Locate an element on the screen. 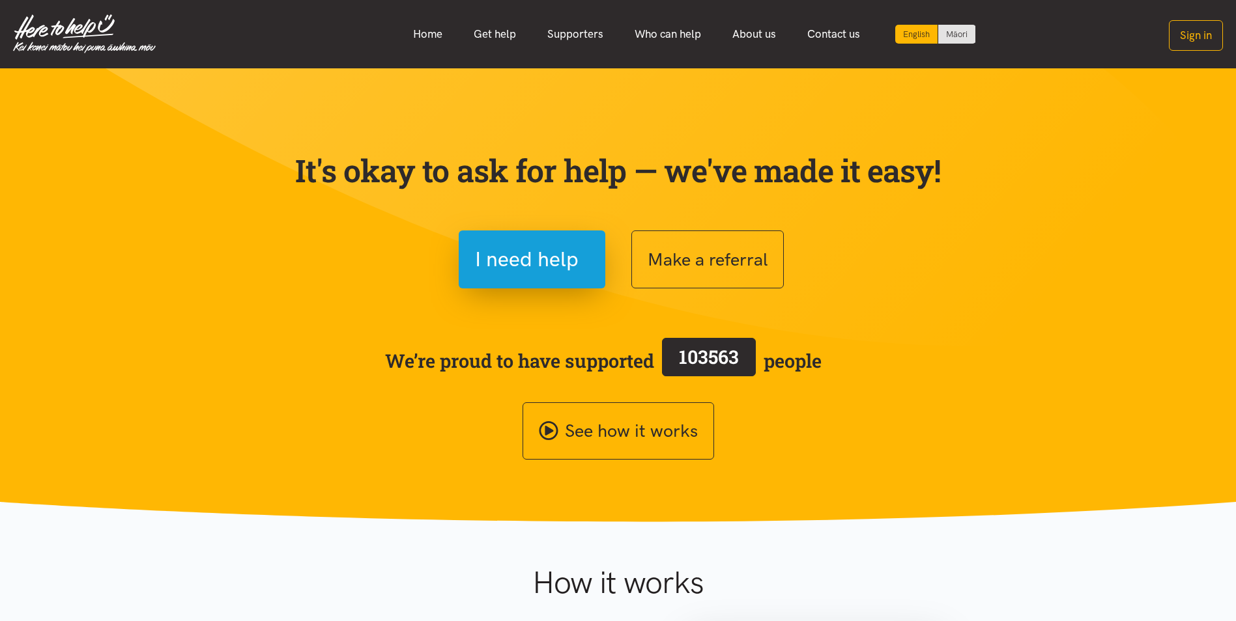 The width and height of the screenshot is (1236, 621). a: Supporters is located at coordinates (575, 34).